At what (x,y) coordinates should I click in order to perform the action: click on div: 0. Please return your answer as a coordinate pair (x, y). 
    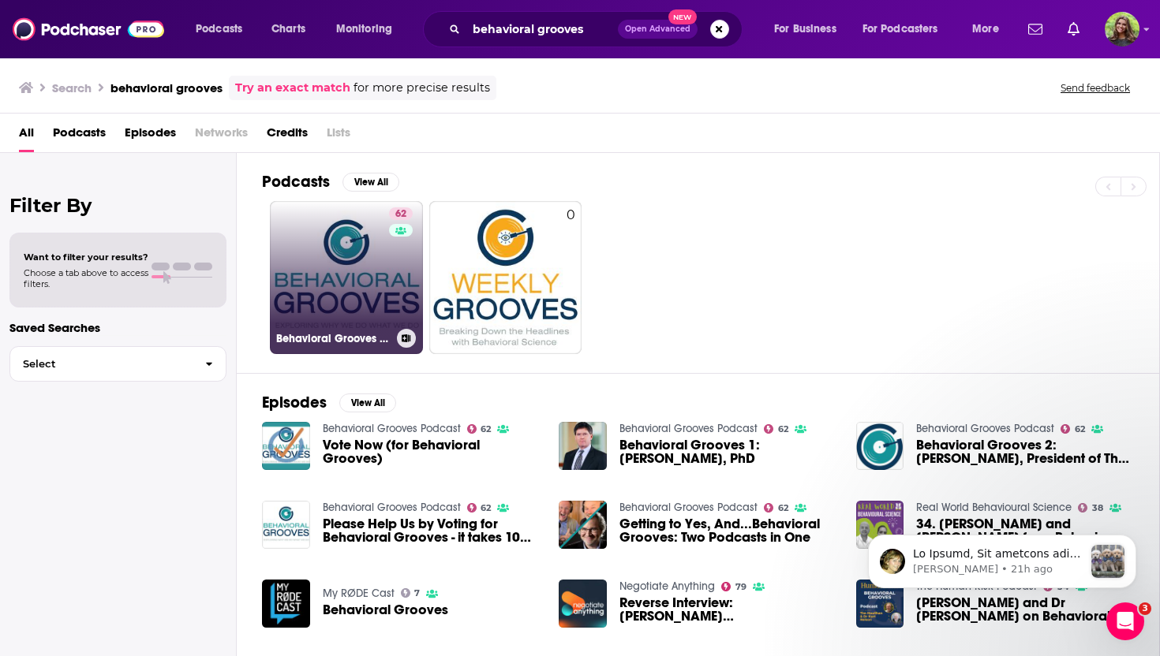
    Looking at the image, I should click on (570, 278).